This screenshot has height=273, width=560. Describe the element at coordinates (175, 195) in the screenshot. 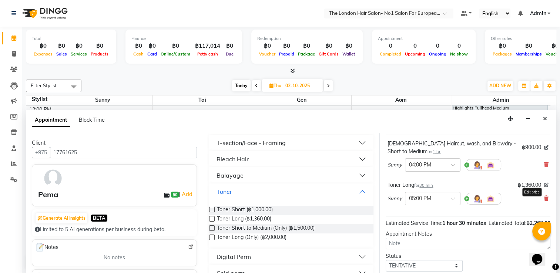

I see `span: ฿0` at that location.